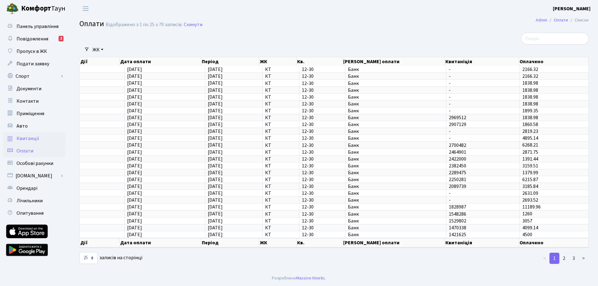  What do you see at coordinates (483, 235) in the screenshot?
I see `span: 1421625` at bounding box center [483, 235].